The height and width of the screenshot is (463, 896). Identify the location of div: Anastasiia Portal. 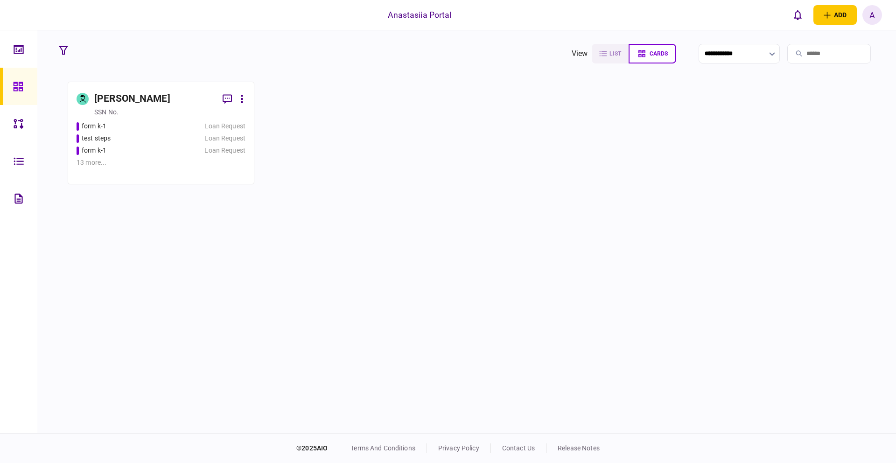
(420, 15).